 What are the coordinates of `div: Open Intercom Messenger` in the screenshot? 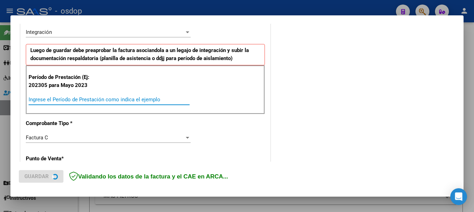 It's located at (459, 196).